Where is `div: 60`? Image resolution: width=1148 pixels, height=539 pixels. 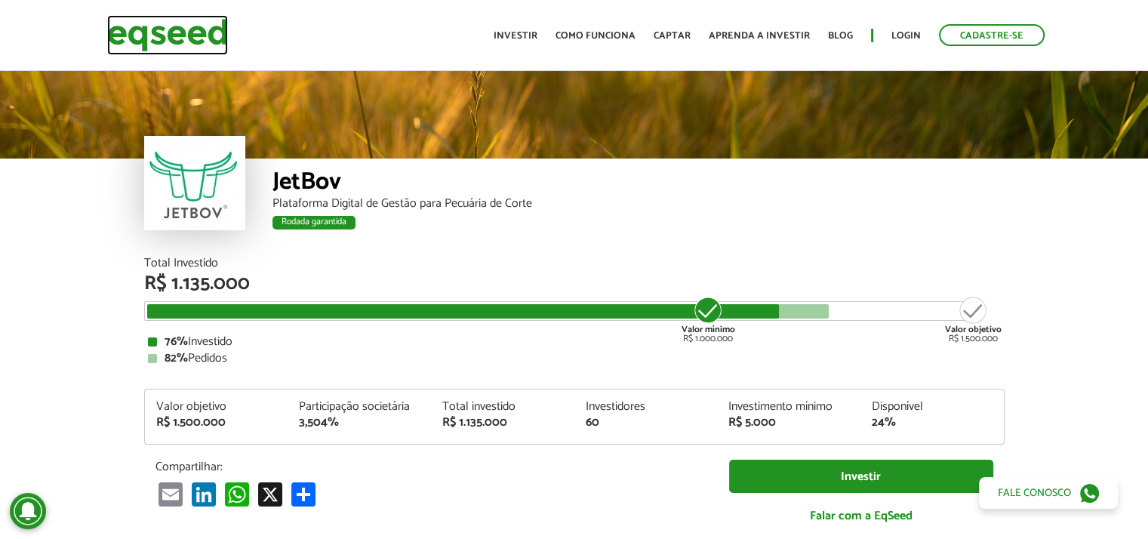 div: 60 is located at coordinates (645, 423).